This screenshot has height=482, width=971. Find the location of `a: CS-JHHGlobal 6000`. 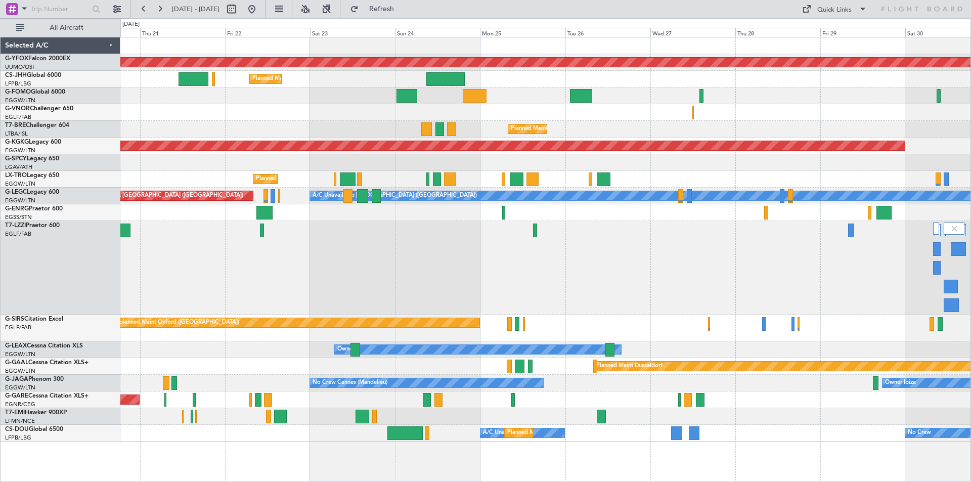

a: CS-JHHGlobal 6000 is located at coordinates (33, 75).